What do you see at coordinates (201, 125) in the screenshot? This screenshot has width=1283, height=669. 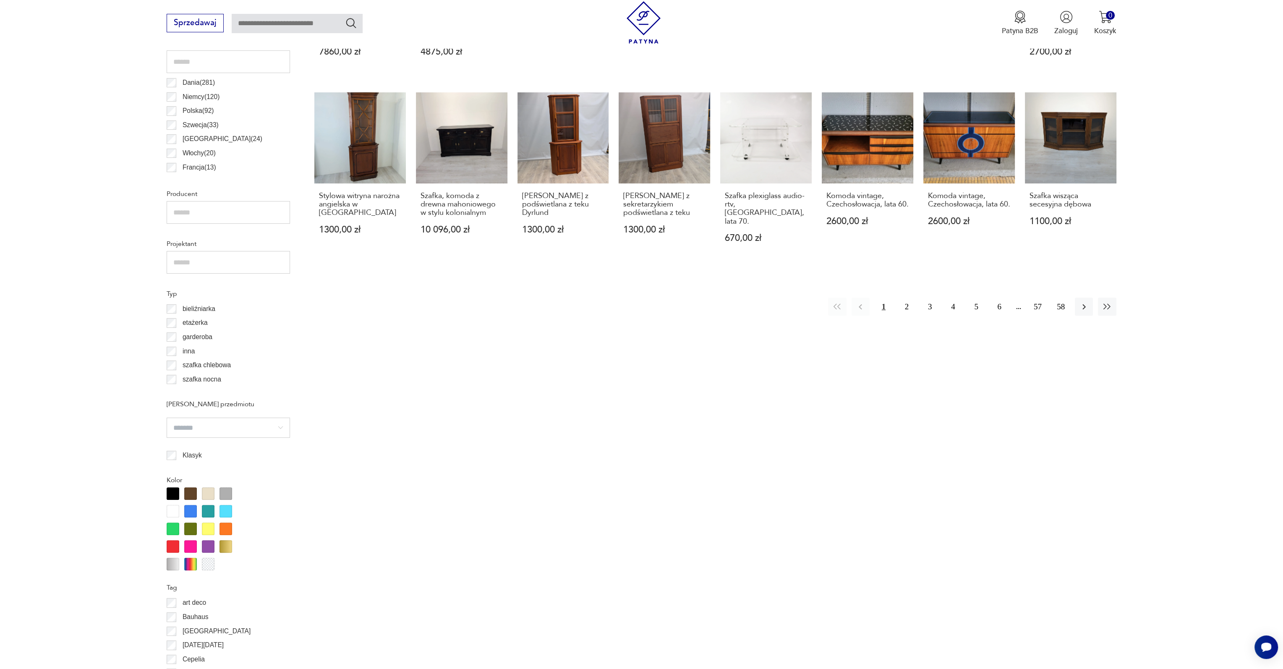 I see `p: Szwecja ( 33 )` at bounding box center [201, 125].